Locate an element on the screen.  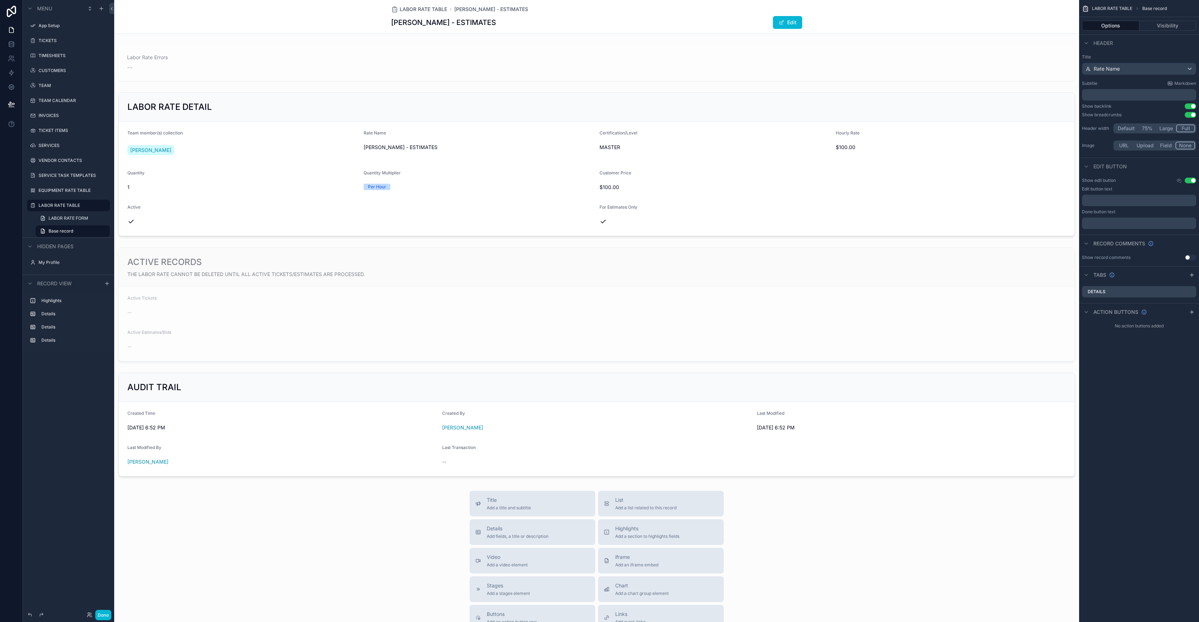
button: DetailsAdd fields, a title or description is located at coordinates (532, 532).